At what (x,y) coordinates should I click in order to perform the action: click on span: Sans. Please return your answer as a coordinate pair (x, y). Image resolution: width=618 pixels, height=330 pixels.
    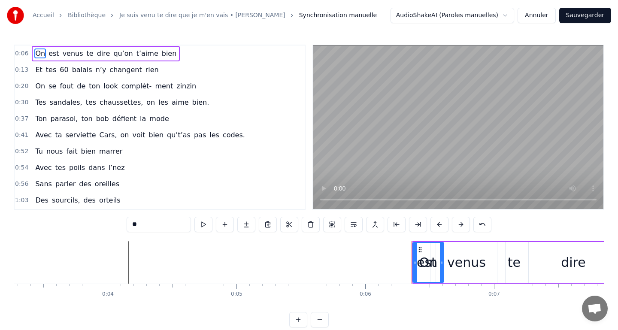
    Looking at the image, I should click on (43, 184).